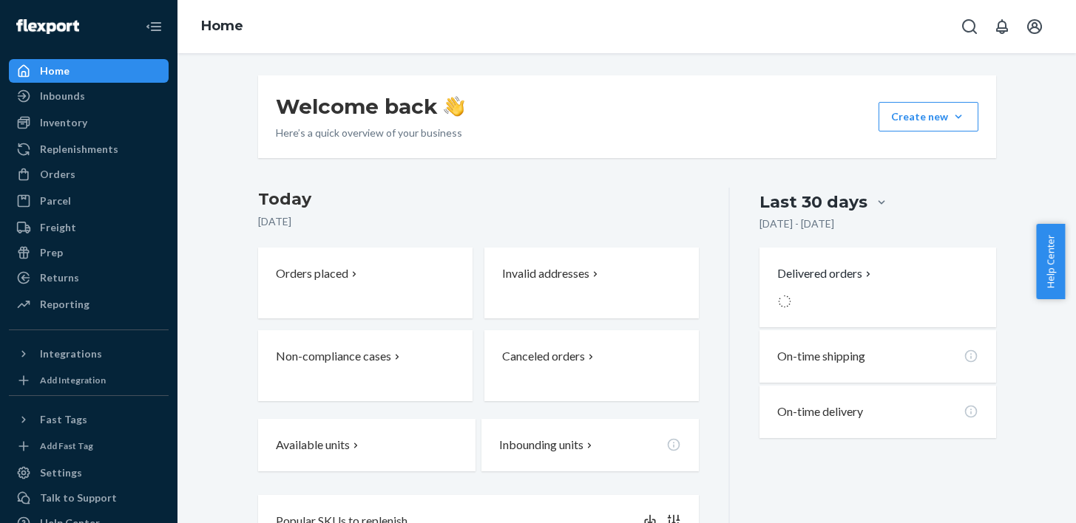 This screenshot has height=523, width=1076. Describe the element at coordinates (58, 228) in the screenshot. I see `div: Freight` at that location.